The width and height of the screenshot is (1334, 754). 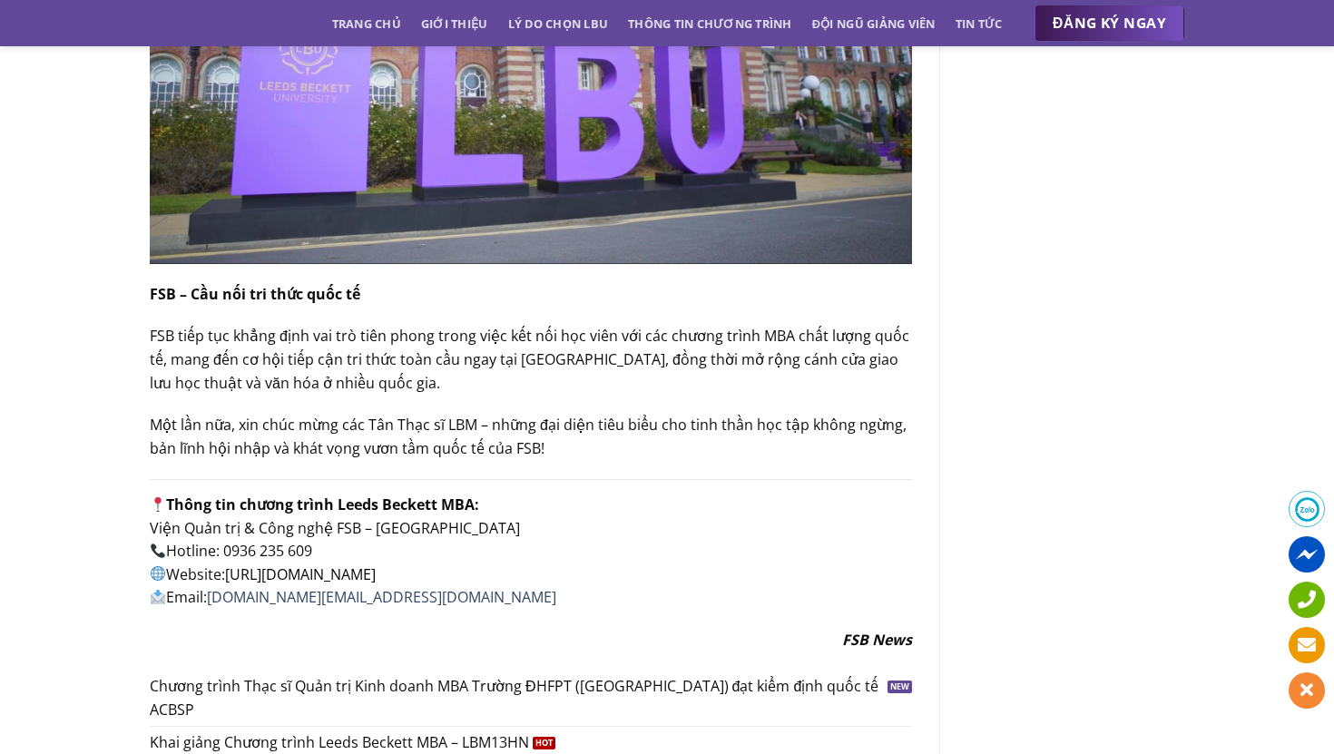 I want to click on strong: FSB – Cầu nối tri thức quốc tế, so click(x=255, y=294).